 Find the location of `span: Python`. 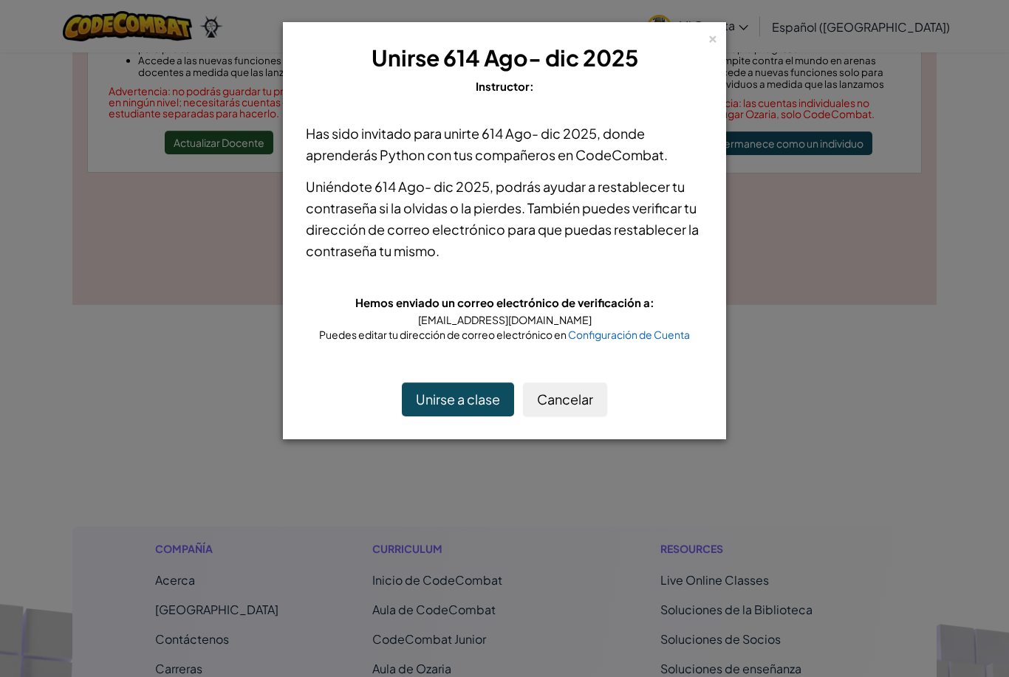

span: Python is located at coordinates (402, 154).